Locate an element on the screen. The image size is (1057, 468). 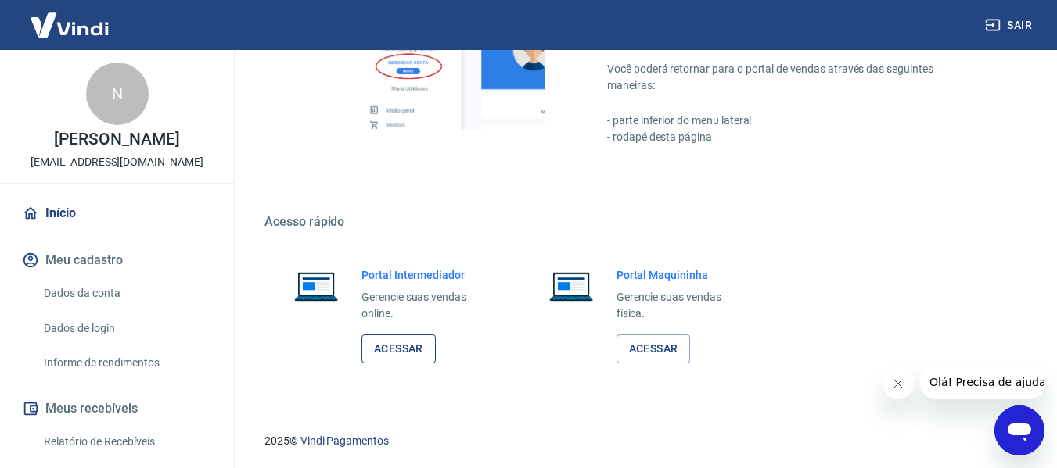
h6: Portal Intermediador is located at coordinates (426, 275).